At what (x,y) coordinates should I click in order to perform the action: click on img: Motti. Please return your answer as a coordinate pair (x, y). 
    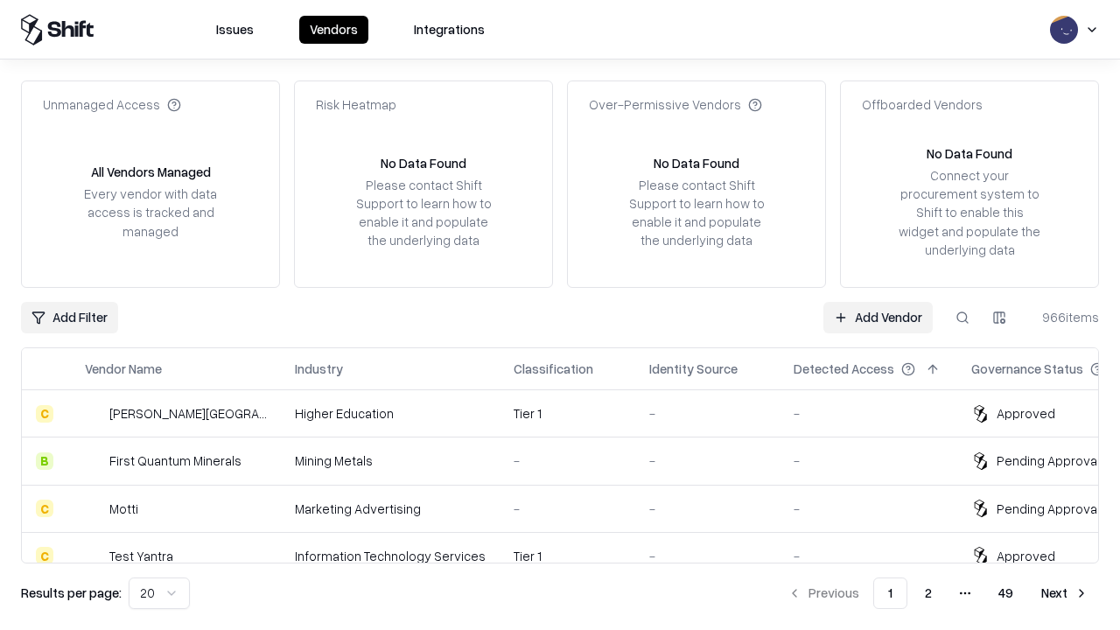
    Looking at the image, I should click on (94, 509).